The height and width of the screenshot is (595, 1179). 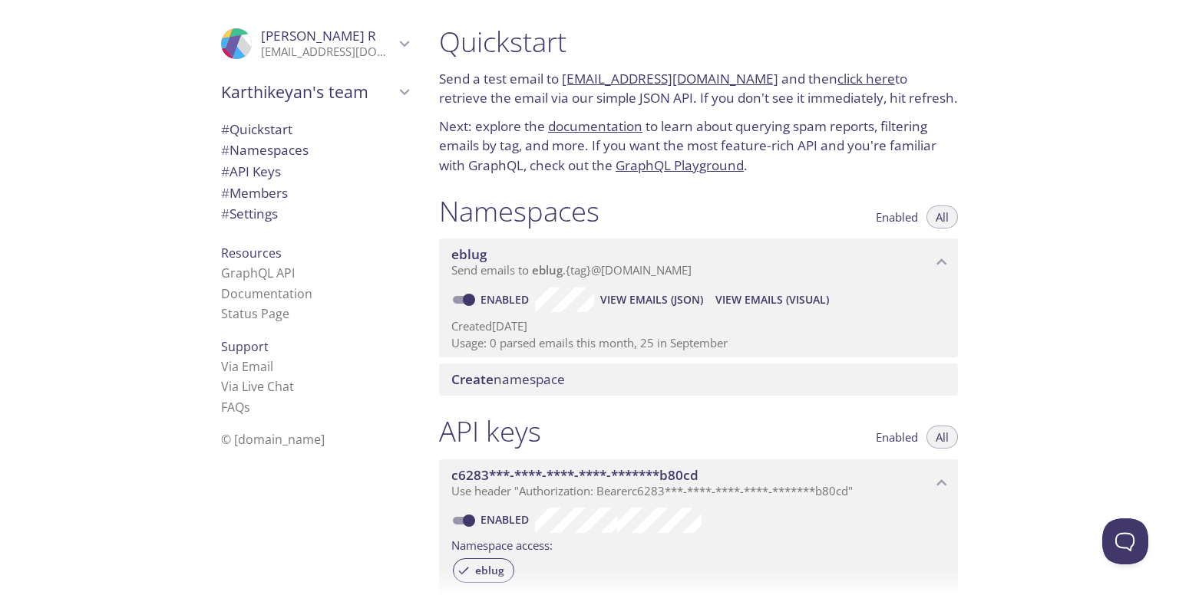 I want to click on div: Quickstart, so click(x=315, y=130).